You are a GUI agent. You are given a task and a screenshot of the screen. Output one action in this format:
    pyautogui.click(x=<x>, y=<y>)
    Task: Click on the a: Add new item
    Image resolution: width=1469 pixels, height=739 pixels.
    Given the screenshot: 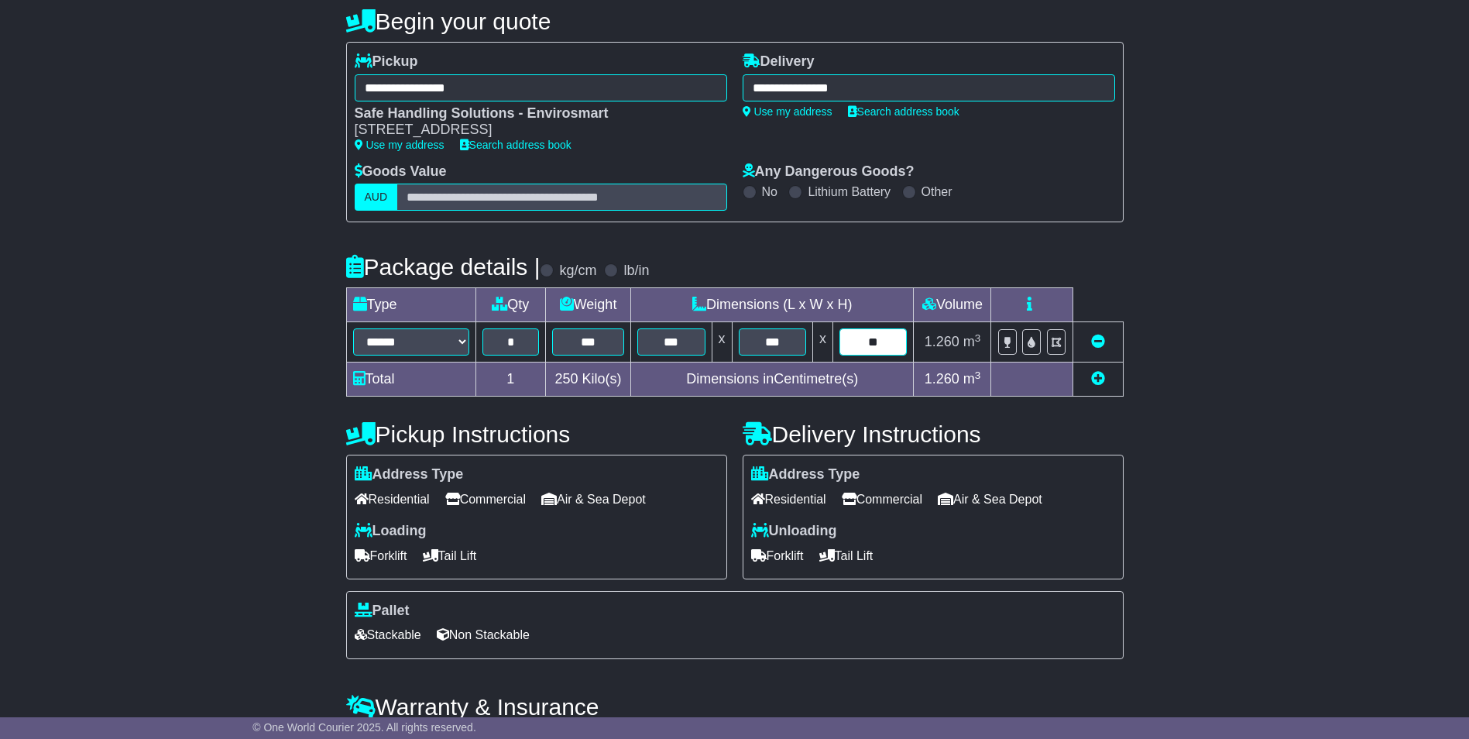 What is the action you would take?
    pyautogui.click(x=1098, y=379)
    